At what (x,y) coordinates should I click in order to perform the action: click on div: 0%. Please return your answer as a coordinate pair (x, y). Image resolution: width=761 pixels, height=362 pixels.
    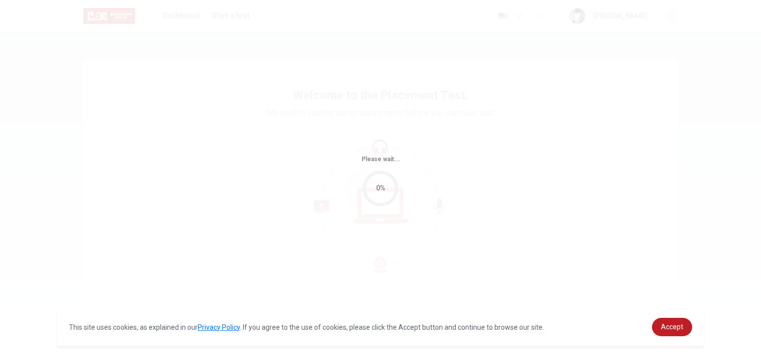
    Looking at the image, I should click on (381, 188).